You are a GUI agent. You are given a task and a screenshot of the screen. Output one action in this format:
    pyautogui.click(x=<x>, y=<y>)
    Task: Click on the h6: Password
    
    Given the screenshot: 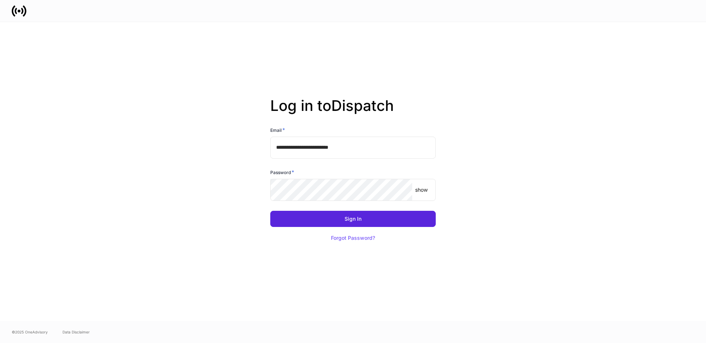 What is the action you would take?
    pyautogui.click(x=282, y=172)
    